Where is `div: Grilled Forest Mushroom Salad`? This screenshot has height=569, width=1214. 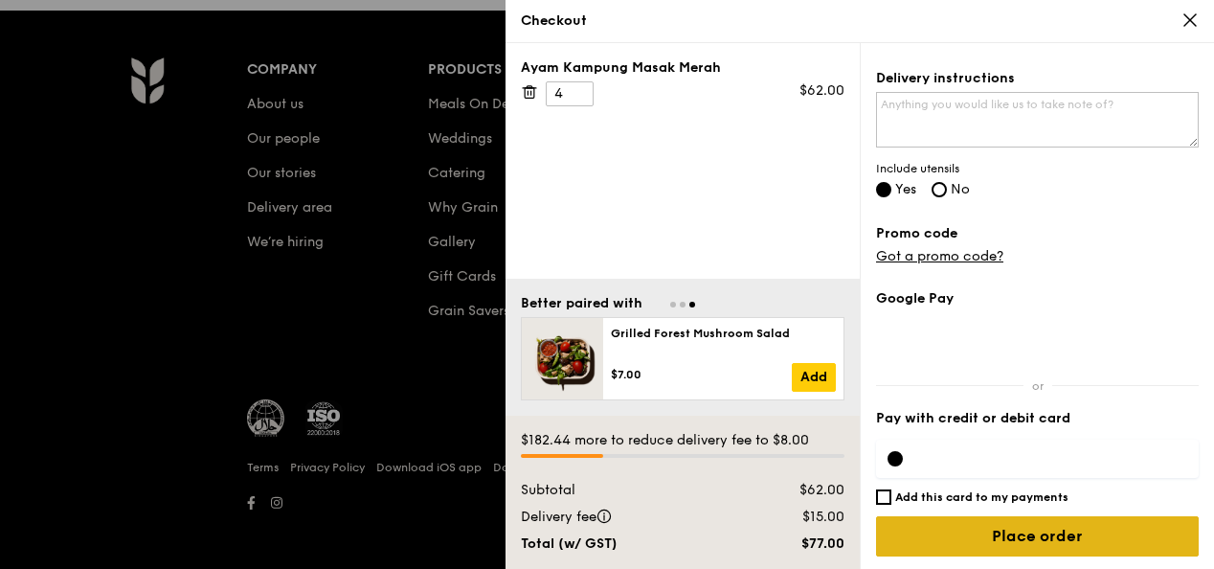 div: Grilled Forest Mushroom Salad is located at coordinates (723, 333).